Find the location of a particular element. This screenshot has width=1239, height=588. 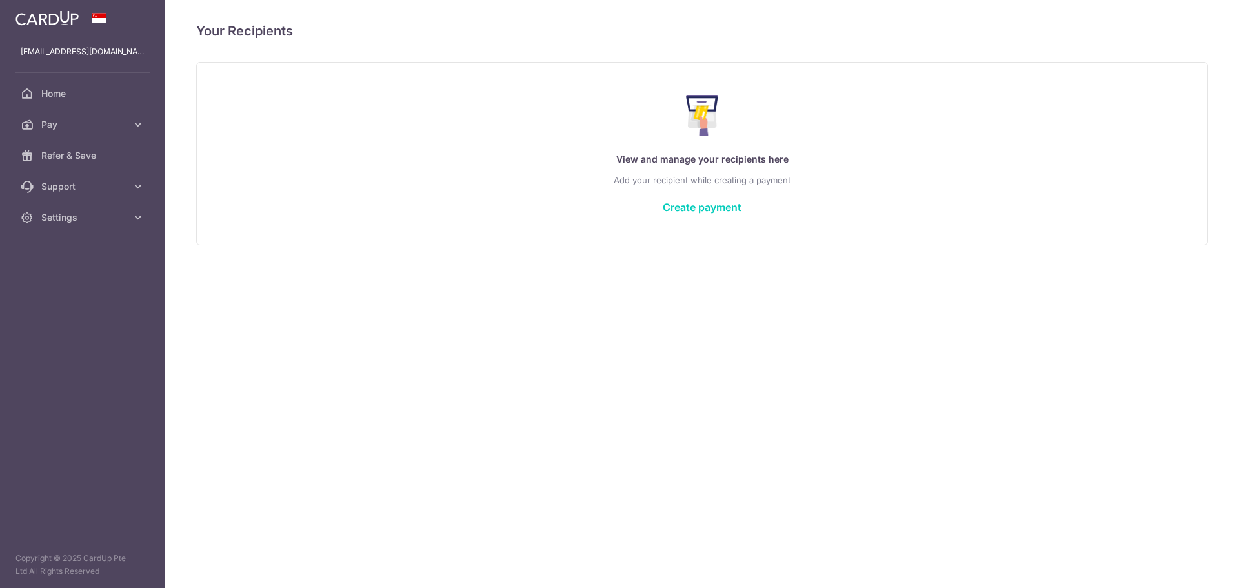

span: Pay is located at coordinates (84, 125).